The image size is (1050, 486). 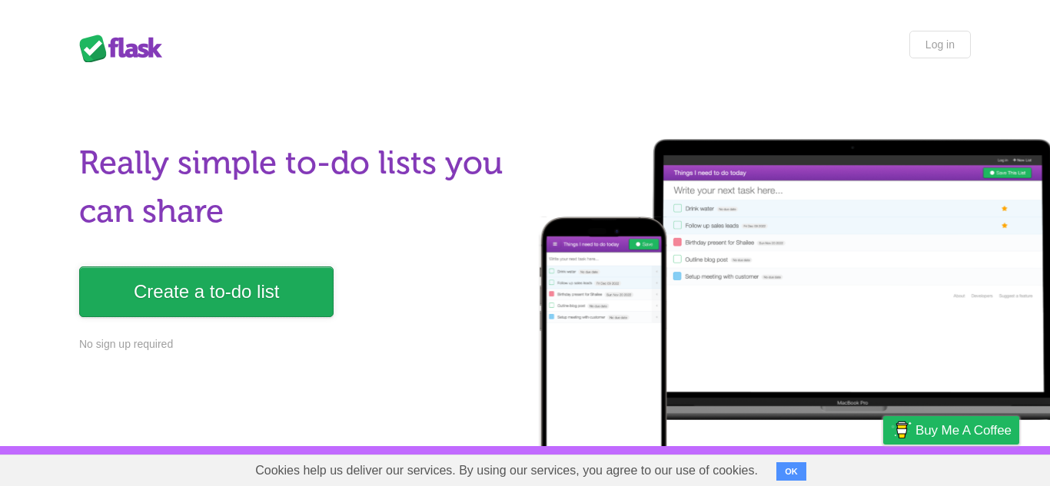 I want to click on a: Create a to-do list, so click(x=206, y=292).